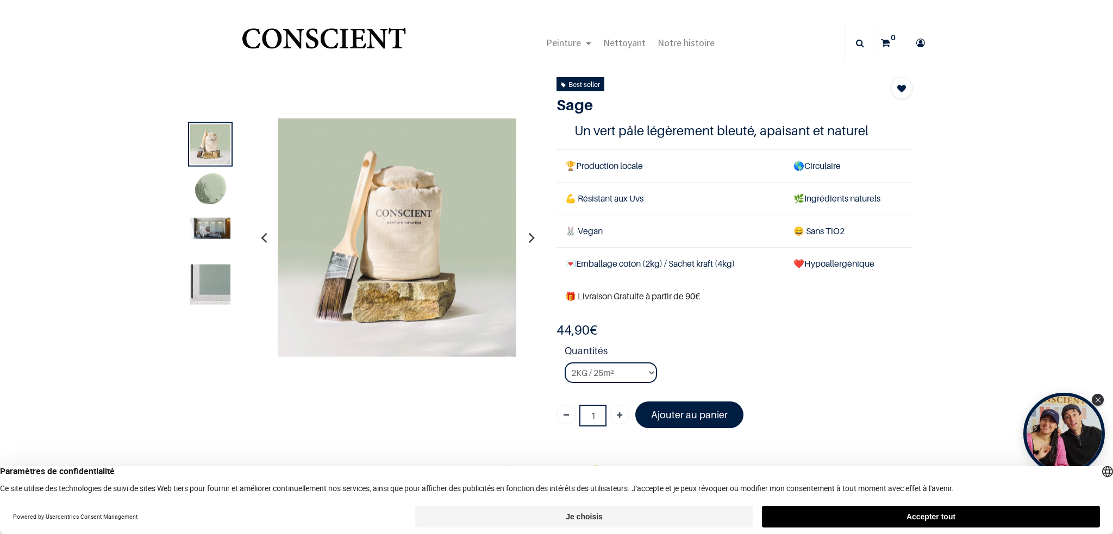 The height and width of the screenshot is (534, 1113). Describe the element at coordinates (689, 414) in the screenshot. I see `font: Ajouter au panier` at that location.